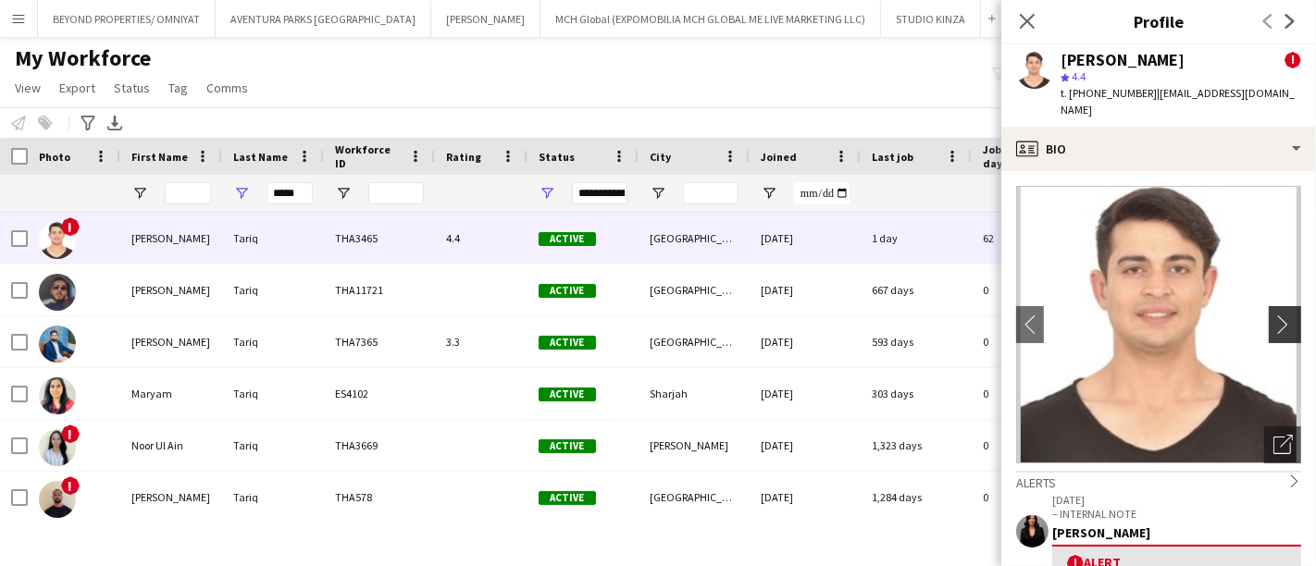 The height and width of the screenshot is (566, 1316). I want to click on h3: Profile, so click(1159, 21).